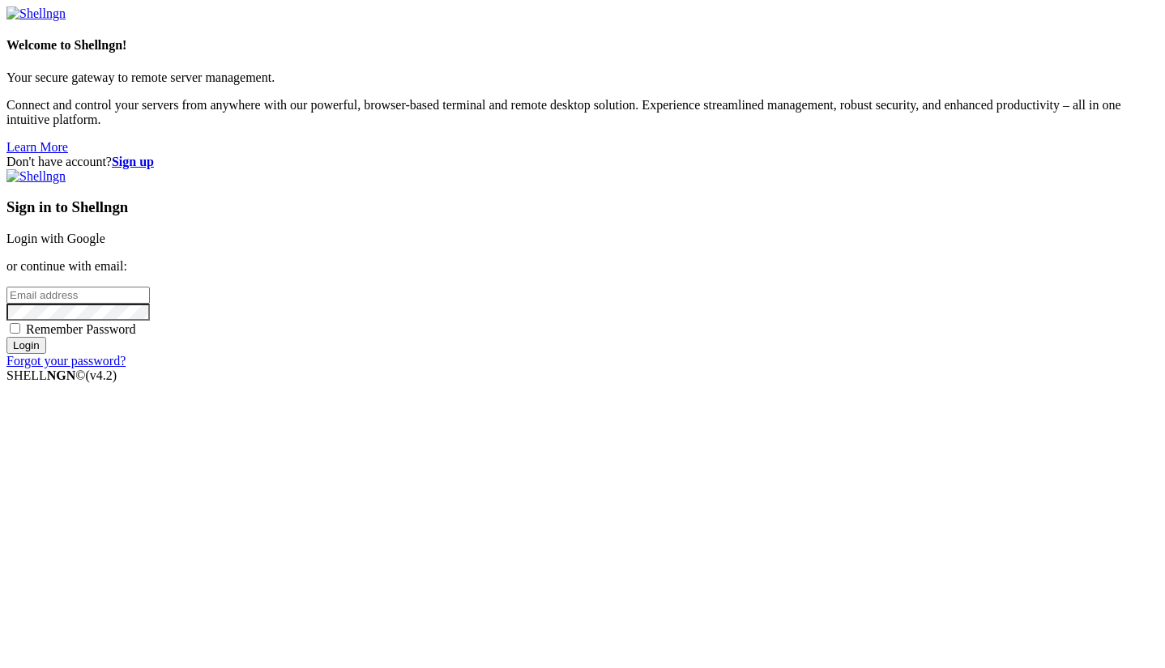  I want to click on span: SHELL ©, so click(62, 375).